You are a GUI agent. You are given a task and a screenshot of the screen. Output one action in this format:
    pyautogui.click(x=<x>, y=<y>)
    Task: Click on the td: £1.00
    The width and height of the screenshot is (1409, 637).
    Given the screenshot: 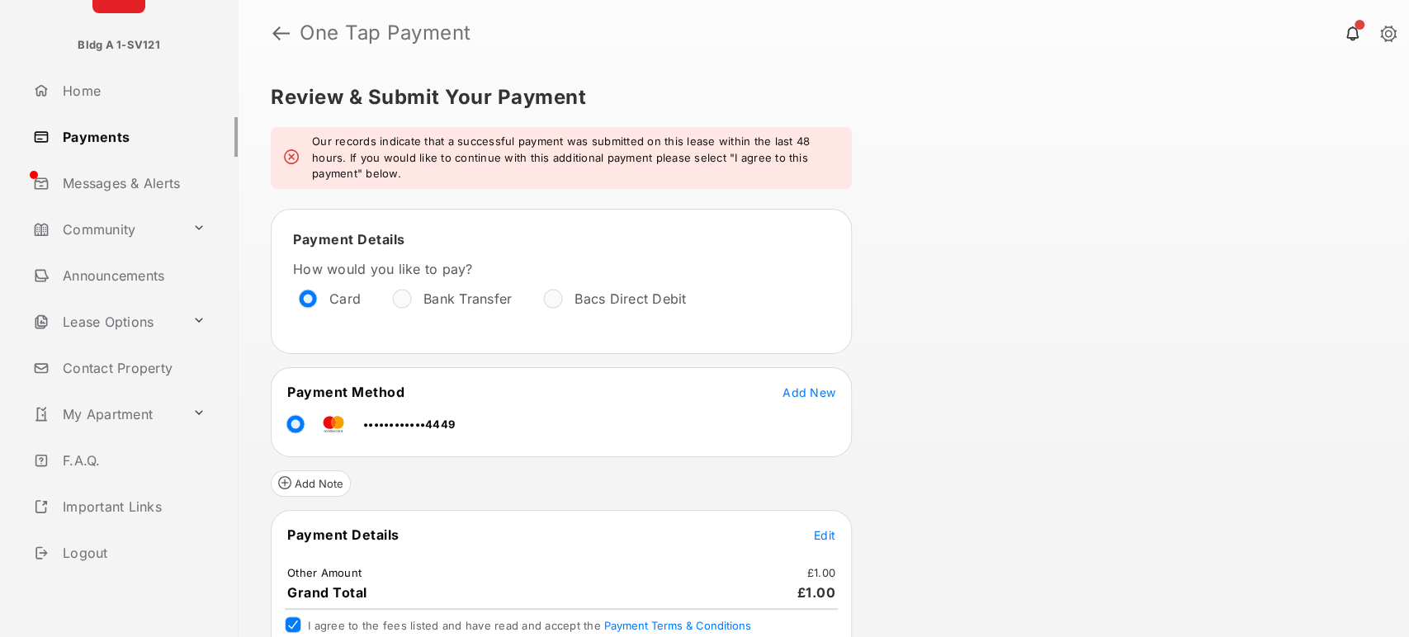 What is the action you would take?
    pyautogui.click(x=821, y=573)
    